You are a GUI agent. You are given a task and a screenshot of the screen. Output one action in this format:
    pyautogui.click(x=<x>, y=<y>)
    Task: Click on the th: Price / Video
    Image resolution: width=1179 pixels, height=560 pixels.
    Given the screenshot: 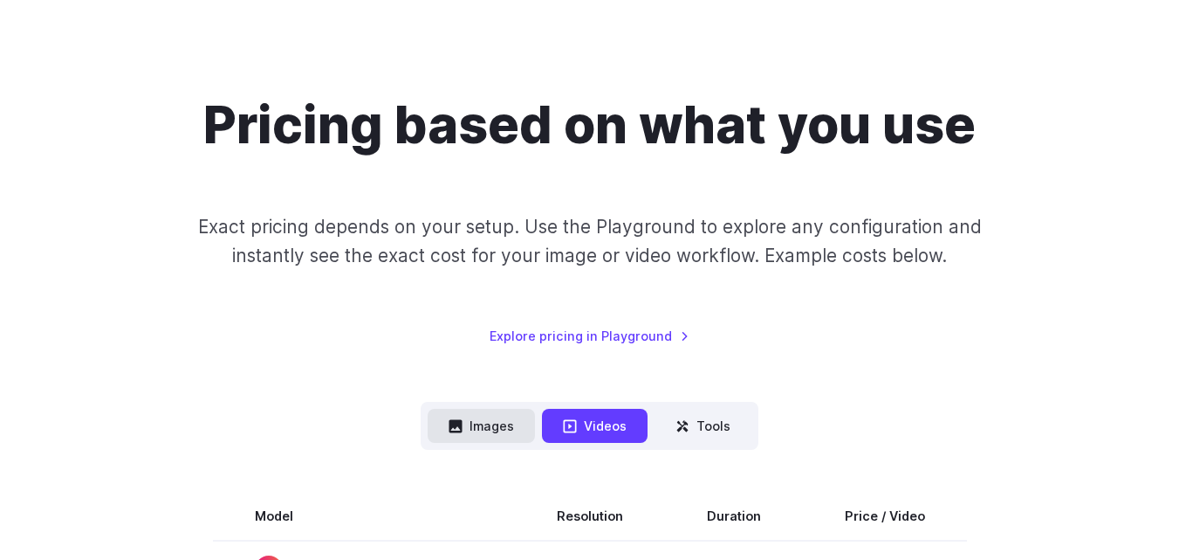 What is the action you would take?
    pyautogui.click(x=885, y=516)
    